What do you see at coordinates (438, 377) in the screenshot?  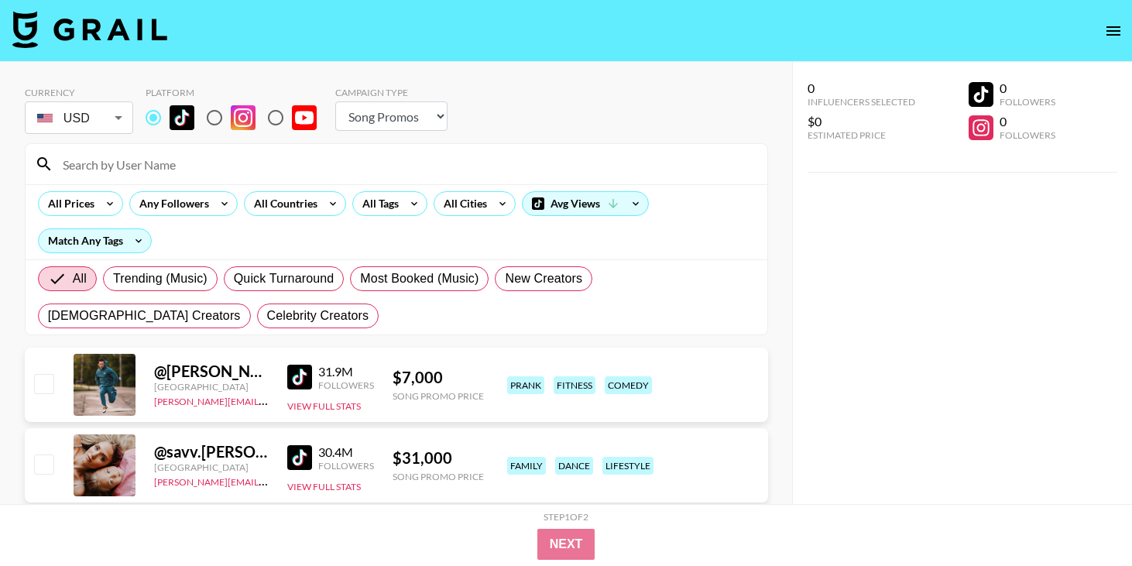 I see `div: $ 7,000` at bounding box center [438, 377].